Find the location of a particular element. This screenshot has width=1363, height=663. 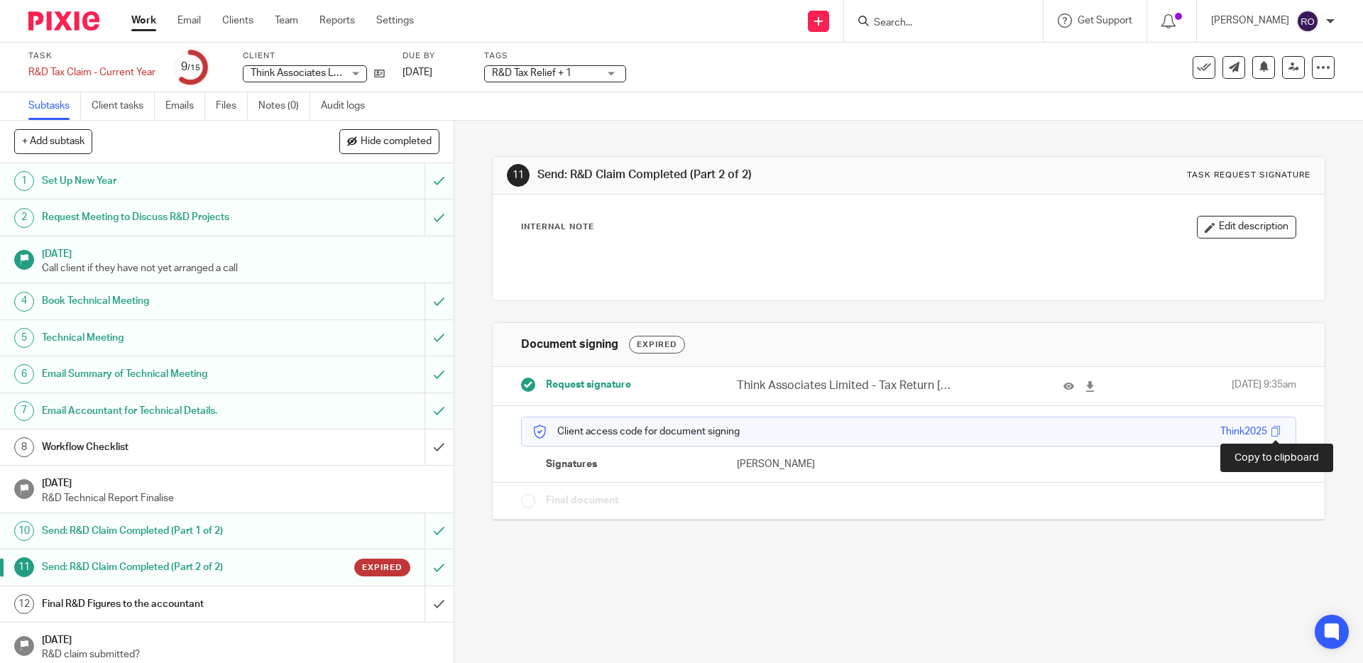

p: R&D Technical Report Finalise is located at coordinates (241, 498).